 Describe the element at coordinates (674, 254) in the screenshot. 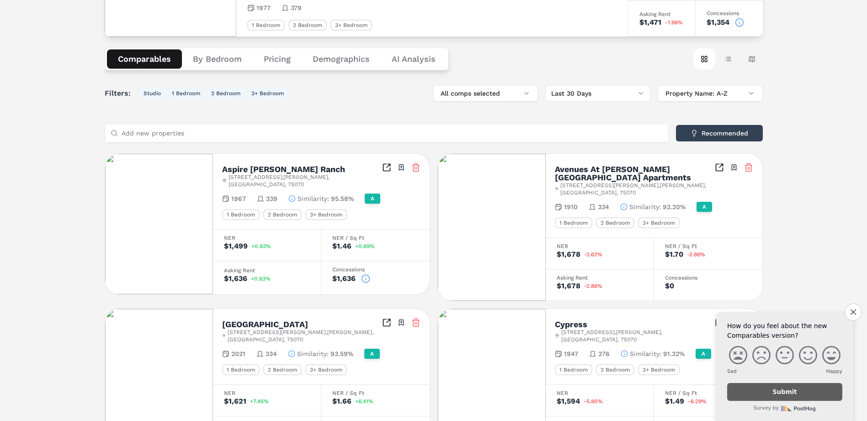

I see `div: $1.70` at that location.